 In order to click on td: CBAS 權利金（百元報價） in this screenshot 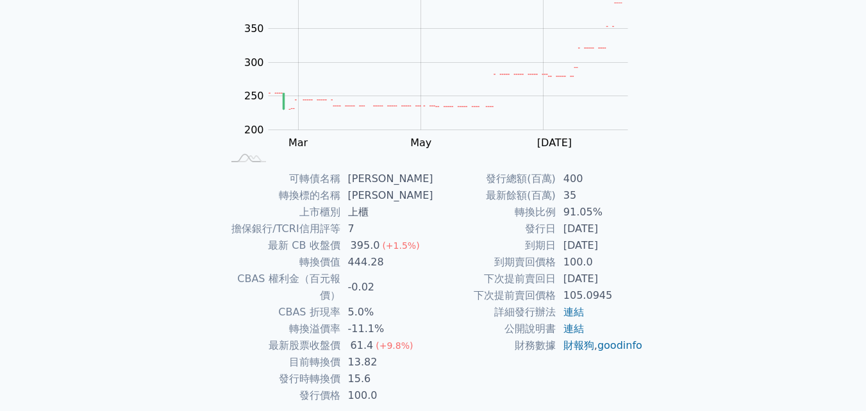, I will do `click(281, 287)`.